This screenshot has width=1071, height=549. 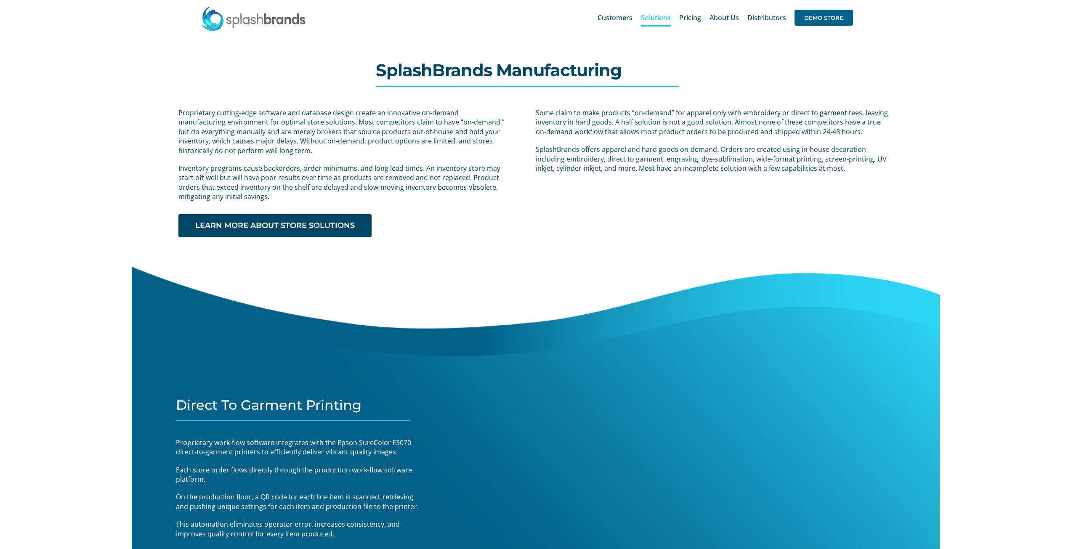 What do you see at coordinates (767, 18) in the screenshot?
I see `a: Distributors` at bounding box center [767, 18].